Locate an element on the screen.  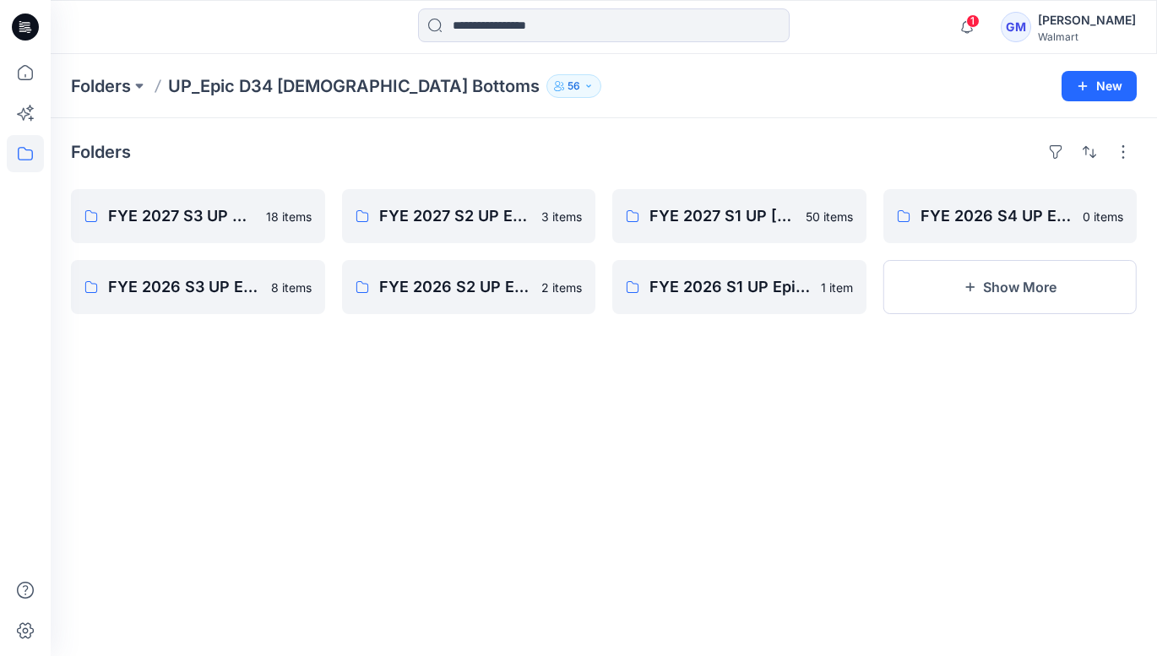
span: 1 is located at coordinates (973, 21).